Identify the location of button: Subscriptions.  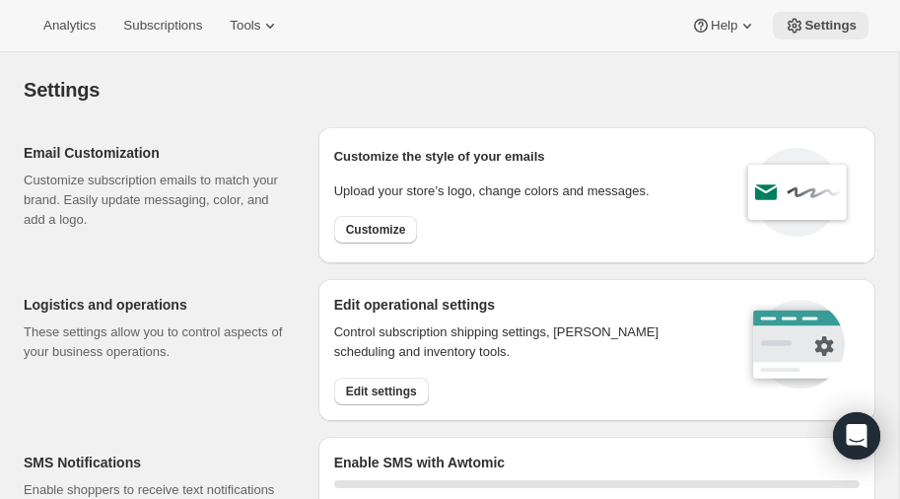
(163, 26).